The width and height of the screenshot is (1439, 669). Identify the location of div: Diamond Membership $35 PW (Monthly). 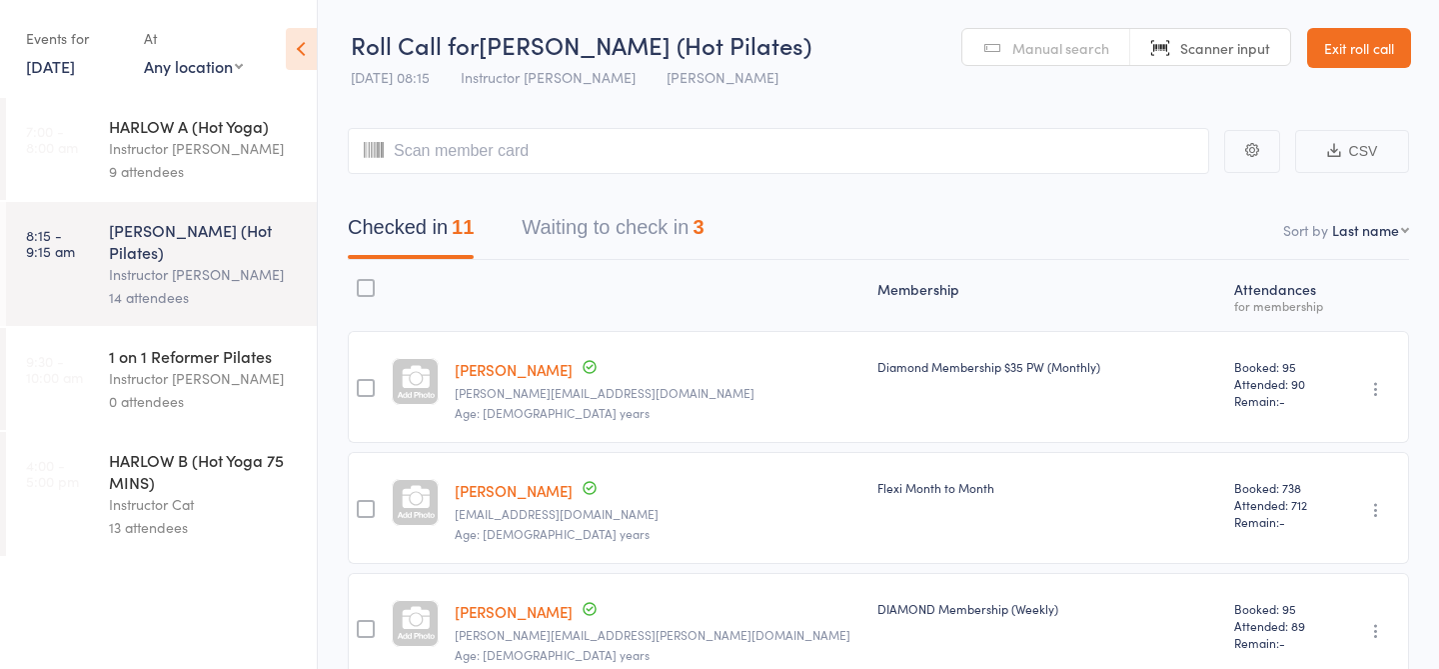
(1047, 366).